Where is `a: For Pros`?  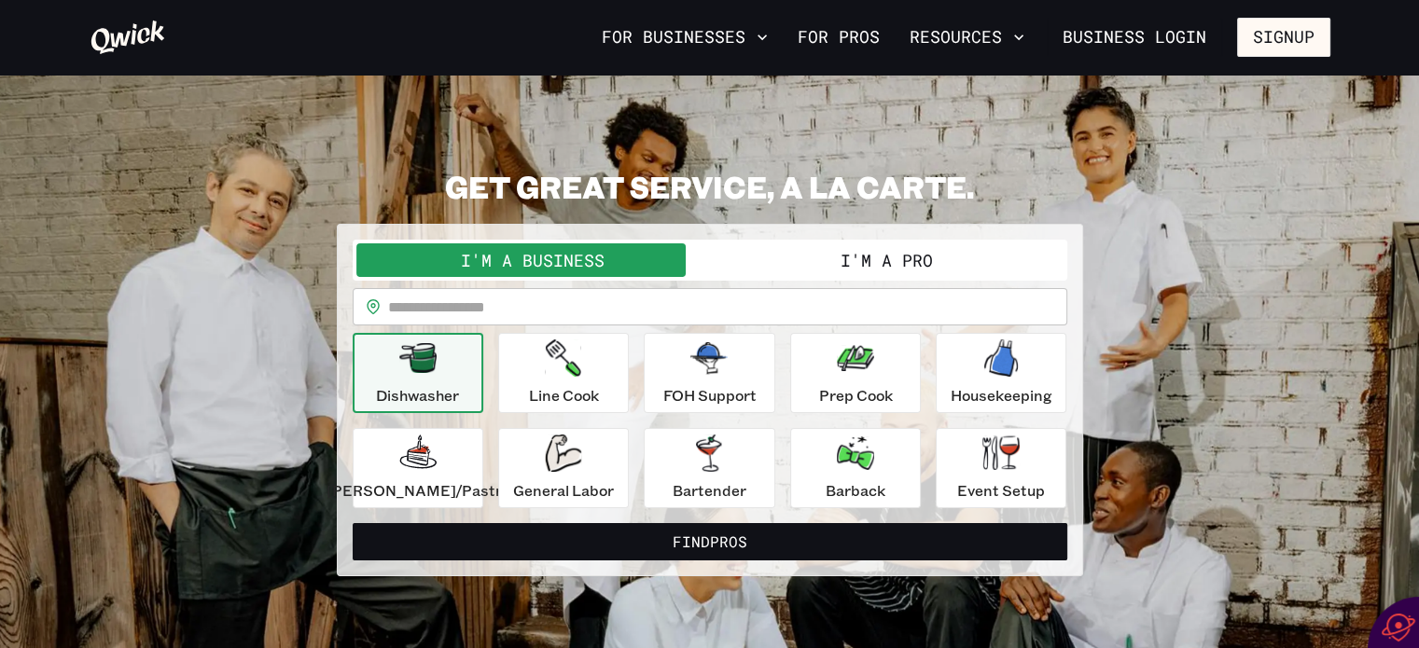
a: For Pros is located at coordinates (839, 37).